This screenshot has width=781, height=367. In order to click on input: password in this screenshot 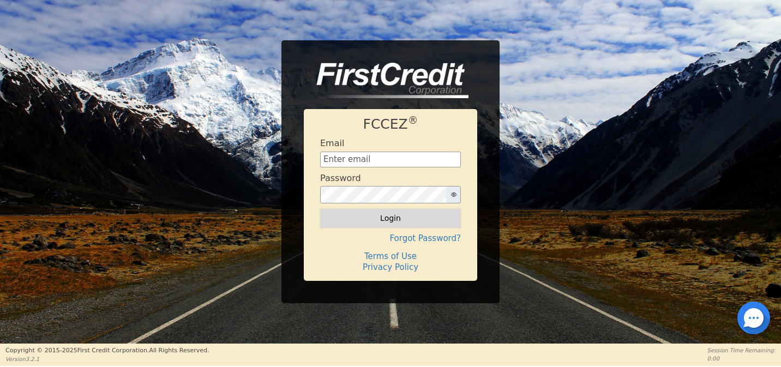, I will do `click(383, 195)`.